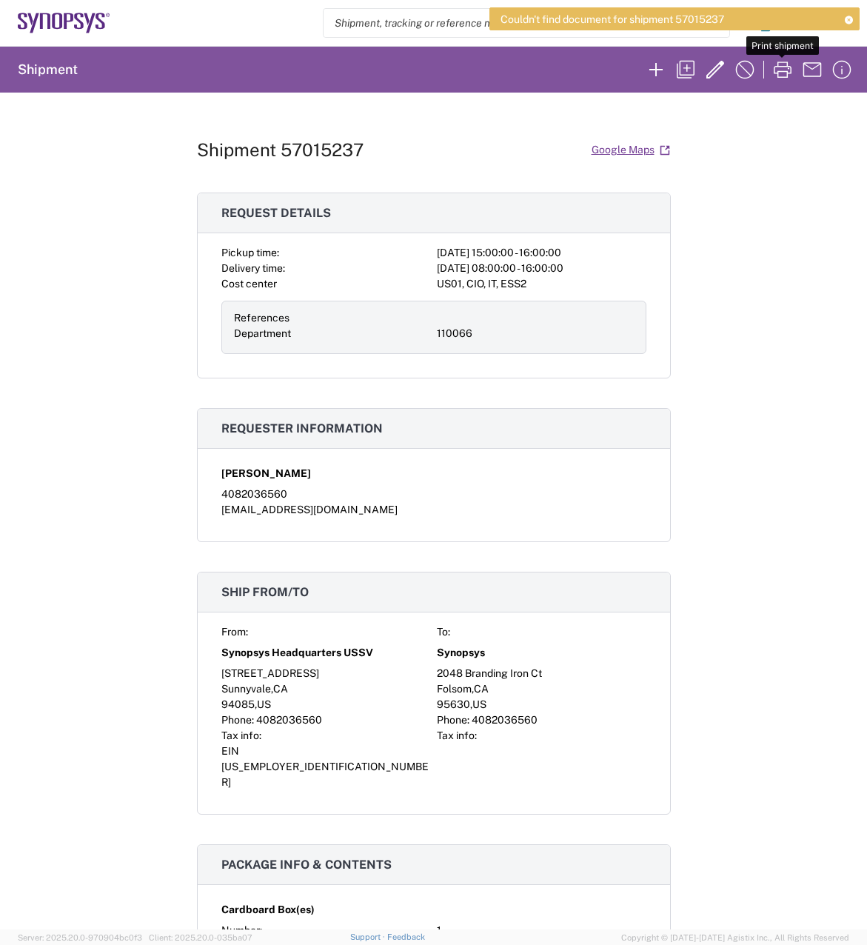 The height and width of the screenshot is (945, 867). I want to click on span: Couldn't find document for shipment 57015237, so click(613, 19).